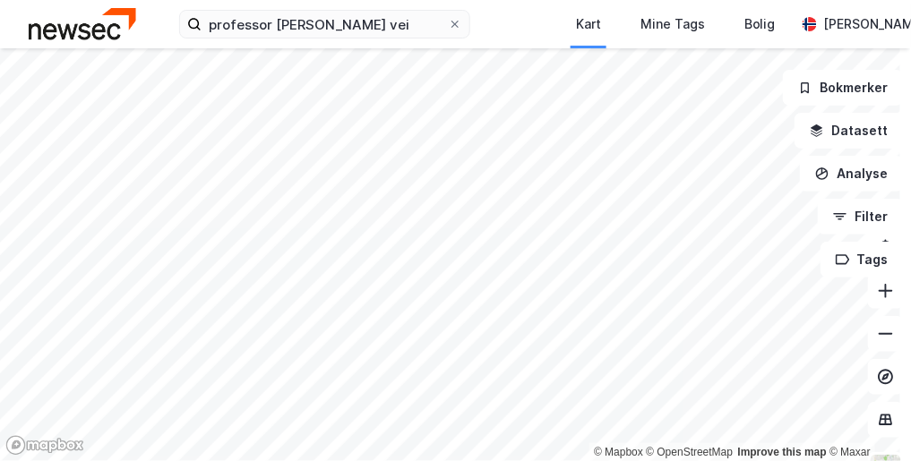 Image resolution: width=911 pixels, height=461 pixels. I want to click on button: Analyse, so click(852, 174).